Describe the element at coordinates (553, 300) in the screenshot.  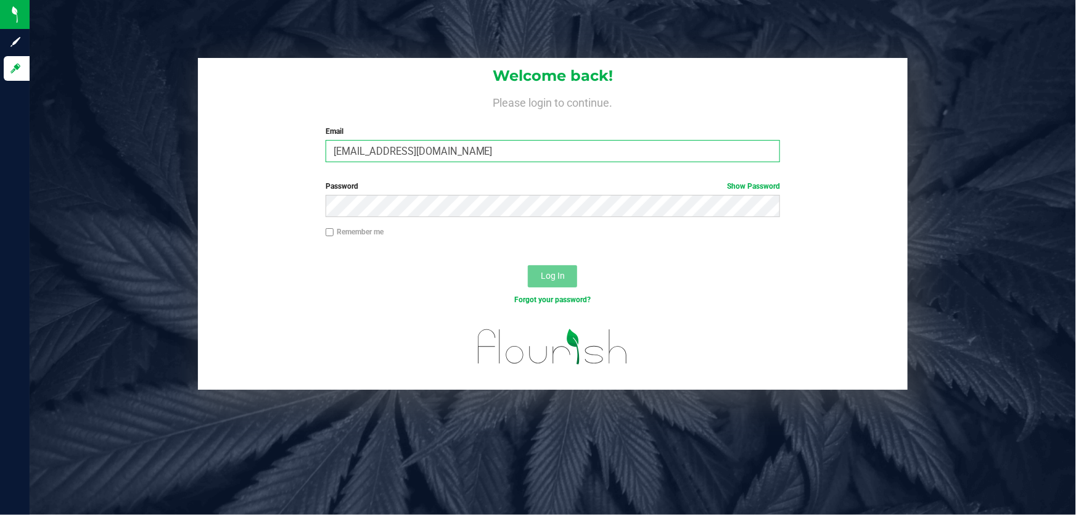
I see `a: Forgot your password?` at that location.